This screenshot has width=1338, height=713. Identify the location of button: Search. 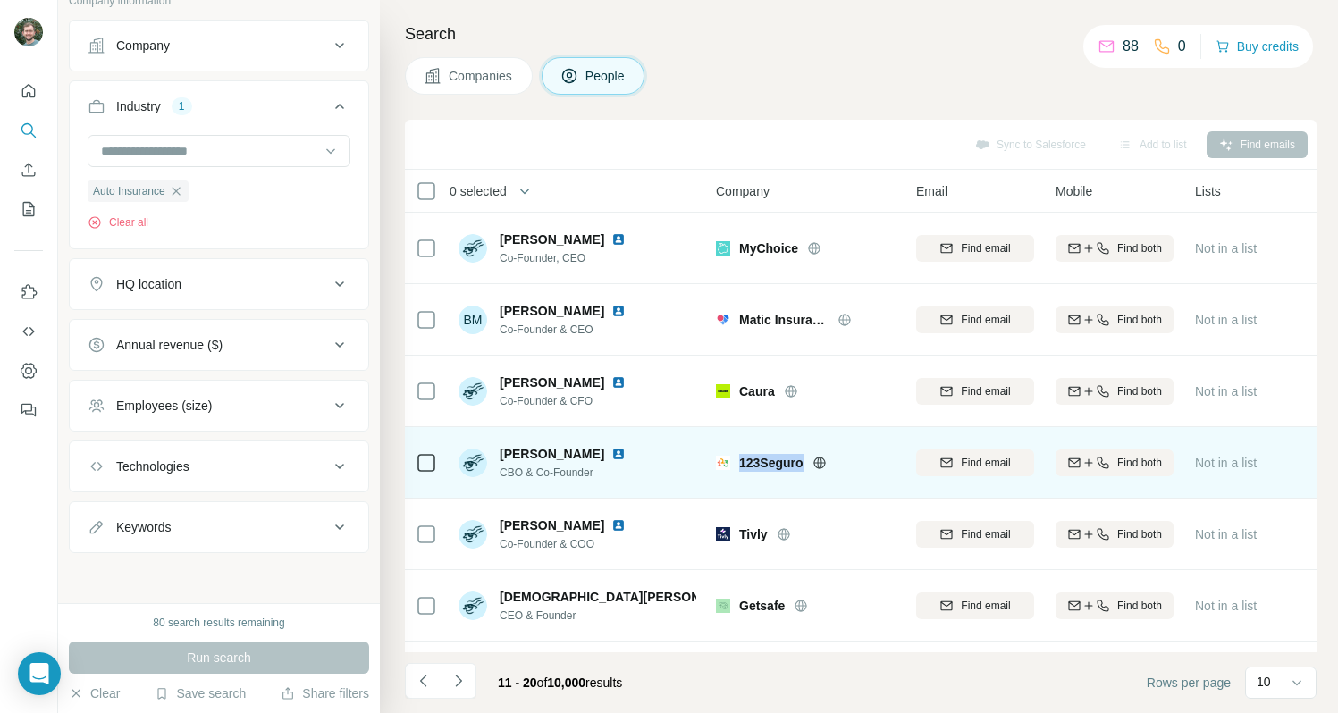
(29, 131).